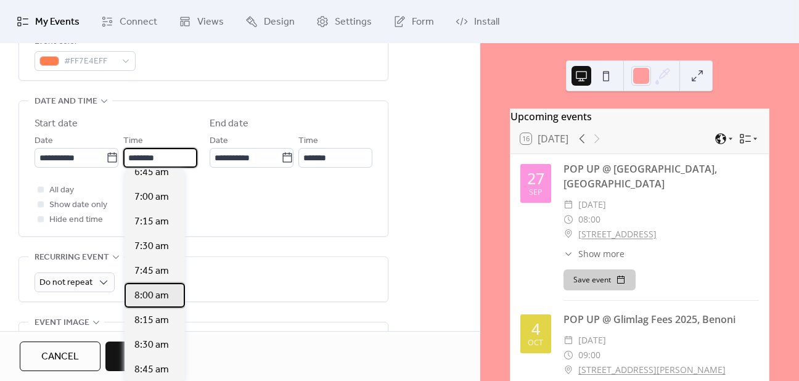  Describe the element at coordinates (535, 343) in the screenshot. I see `div: Oct` at that location.